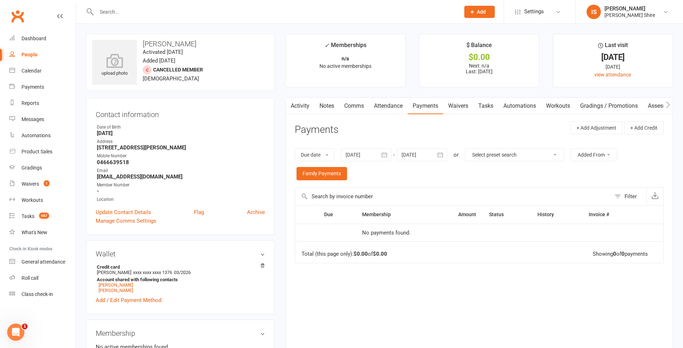  Describe the element at coordinates (32, 168) in the screenshot. I see `div: Gradings` at that location.